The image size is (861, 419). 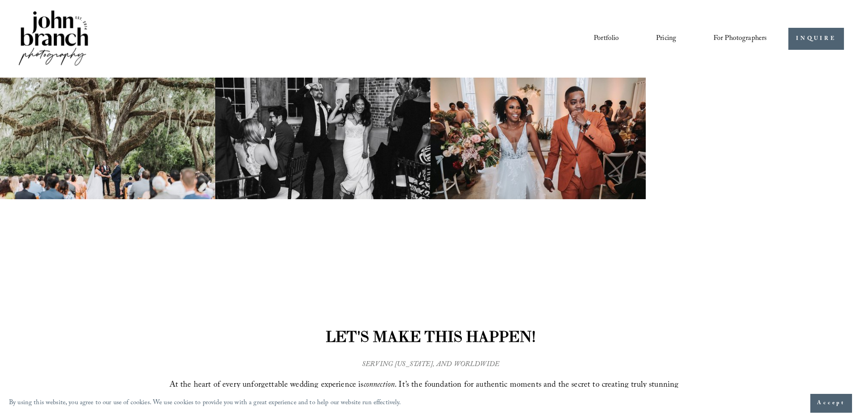 What do you see at coordinates (205, 403) in the screenshot?
I see `p: By using this website, you agree to our use of cookies. We use cookies to provide you with a grea...` at bounding box center [205, 403].